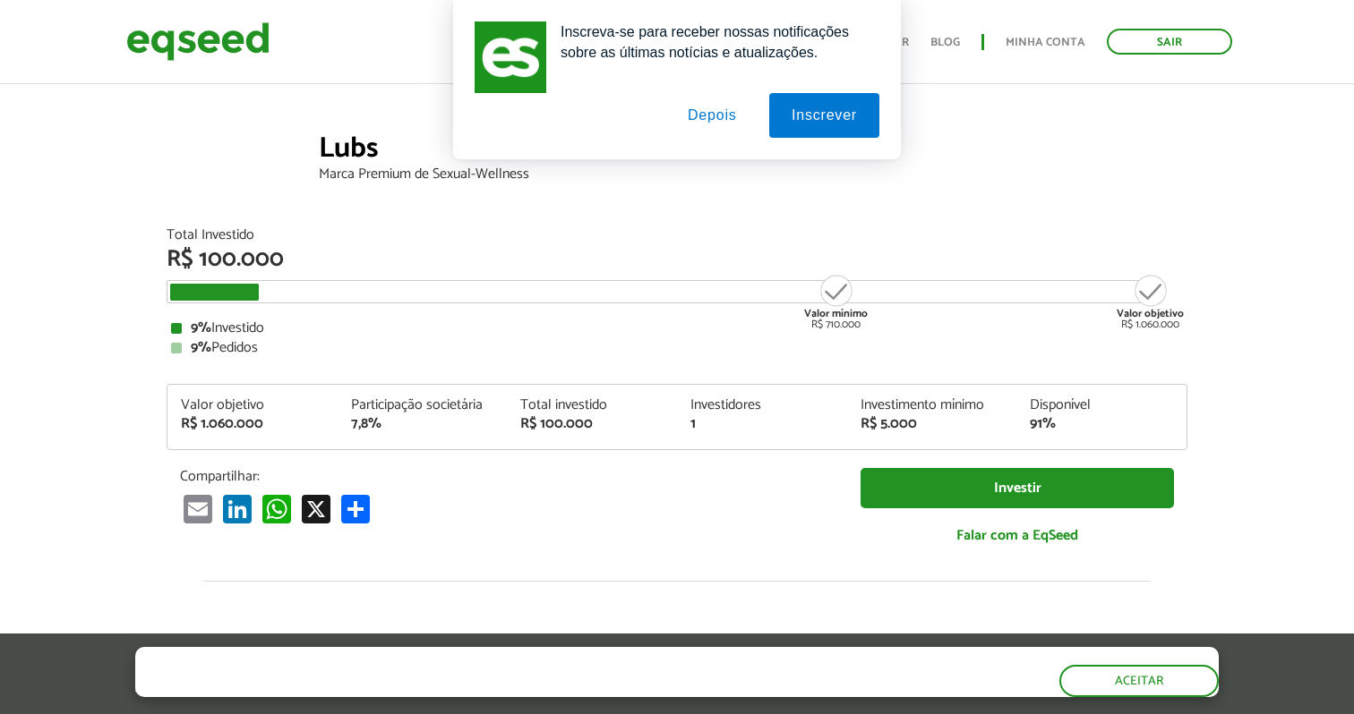 The height and width of the screenshot is (714, 1354). I want to click on div: Total Investido, so click(677, 235).